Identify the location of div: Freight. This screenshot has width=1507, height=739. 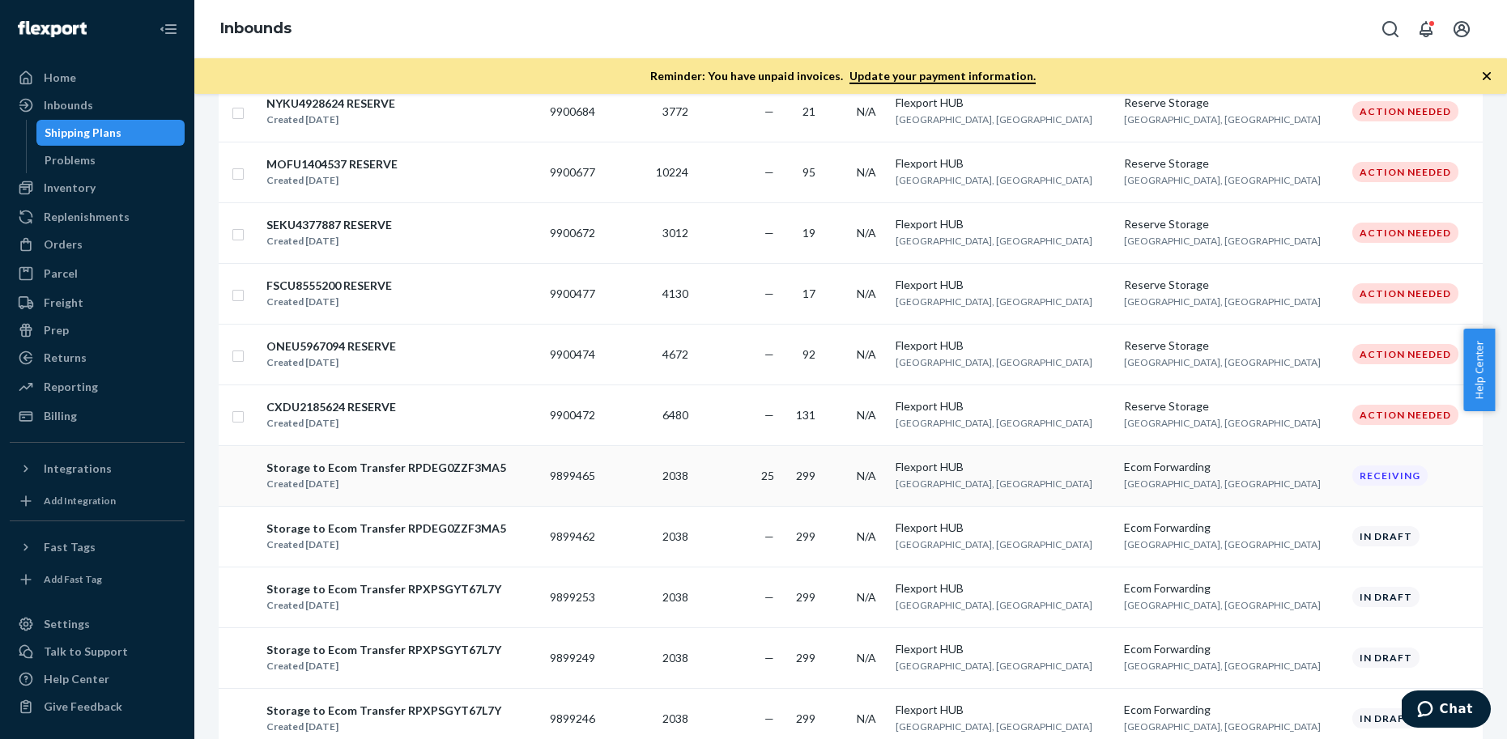
(63, 303).